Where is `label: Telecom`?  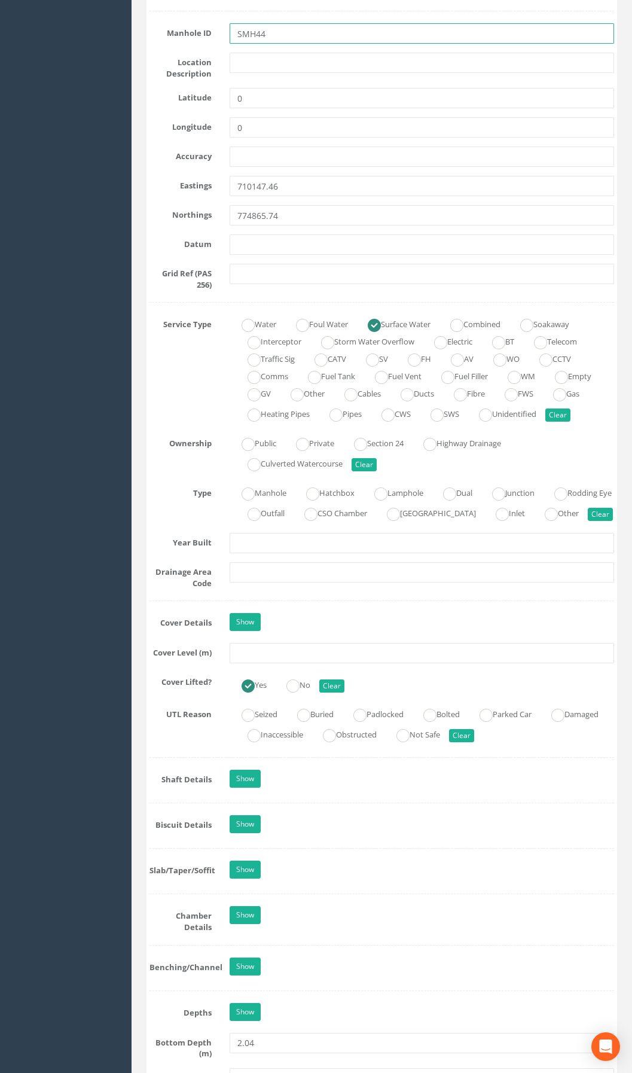
label: Telecom is located at coordinates (550, 340).